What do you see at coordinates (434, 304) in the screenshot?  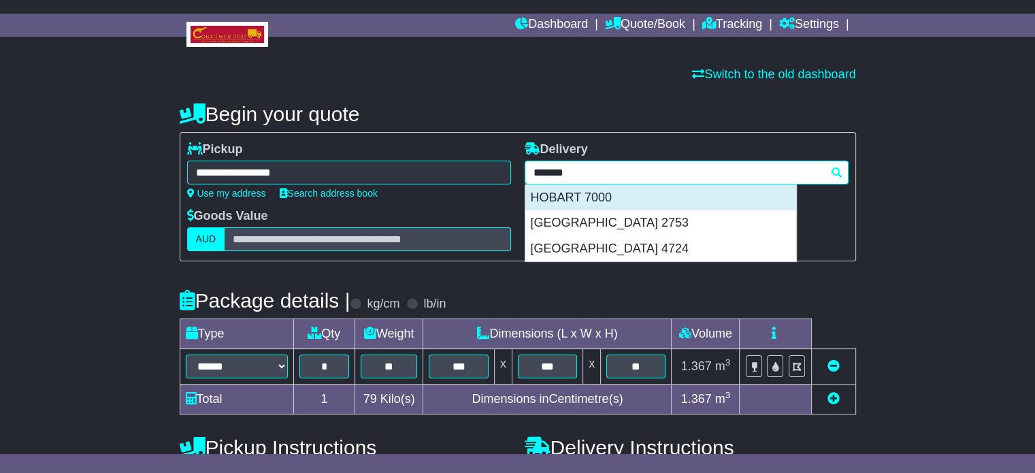 I see `label: lb/in` at bounding box center [434, 304].